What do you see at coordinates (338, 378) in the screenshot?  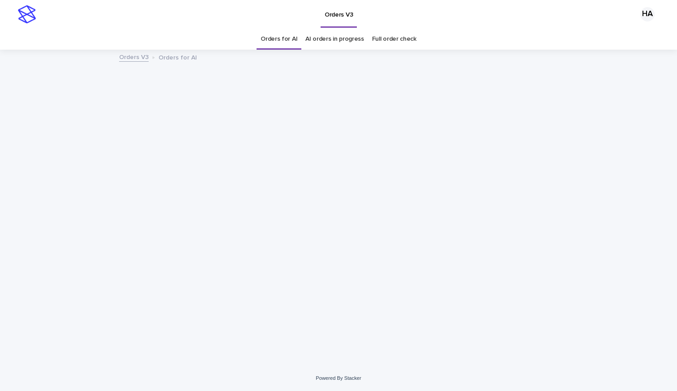 I see `a: Powered By Stacker` at bounding box center [338, 378].